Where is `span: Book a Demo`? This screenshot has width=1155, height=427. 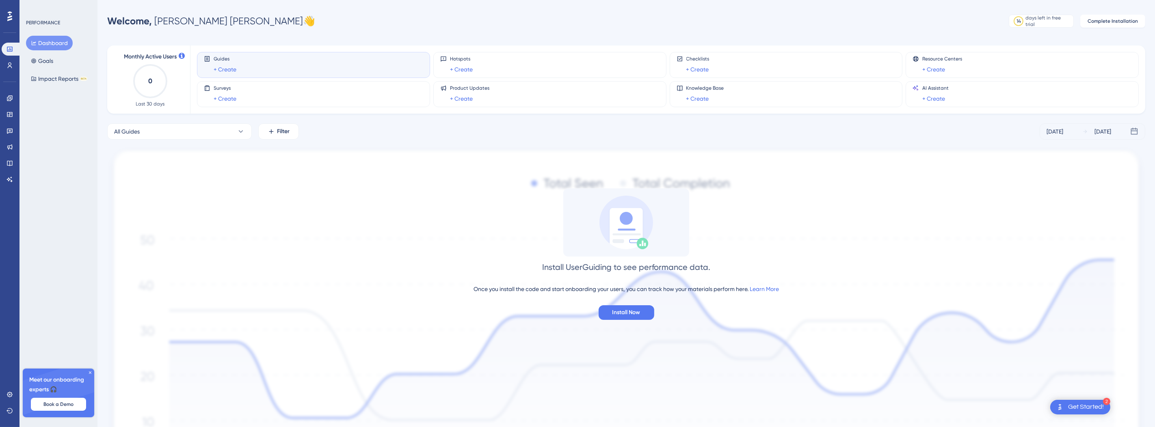 span: Book a Demo is located at coordinates (58, 405).